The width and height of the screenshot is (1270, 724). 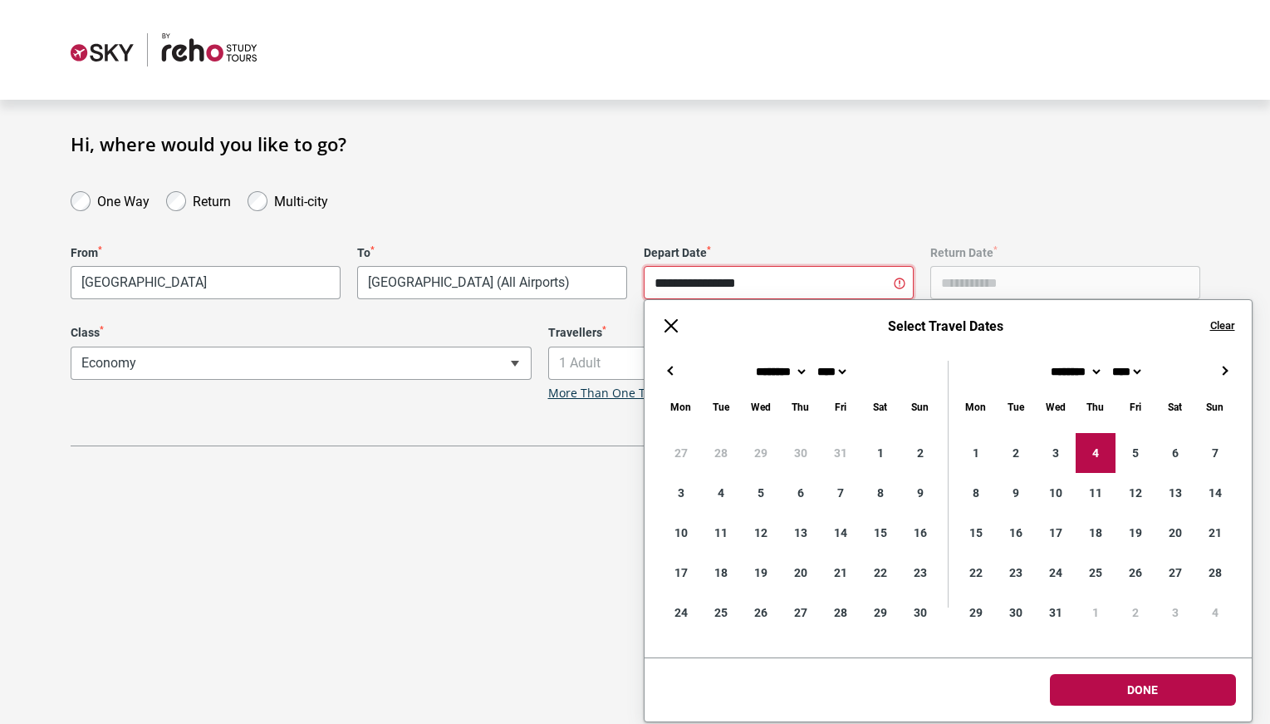 What do you see at coordinates (621, 393) in the screenshot?
I see `a: More Than One Traveller?` at bounding box center [621, 393].